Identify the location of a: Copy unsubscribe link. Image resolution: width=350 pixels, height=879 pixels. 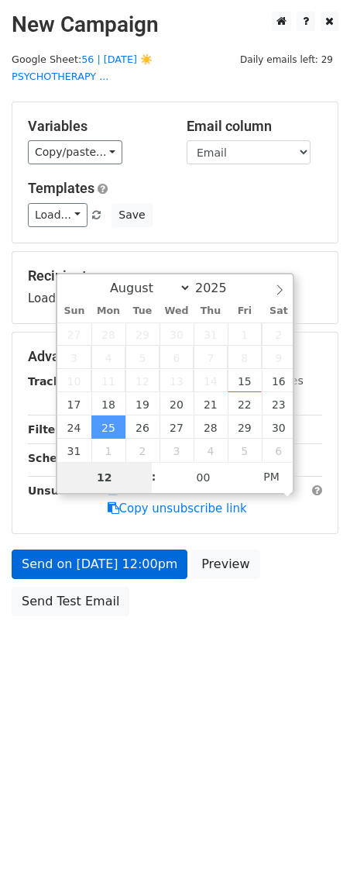
(177, 508).